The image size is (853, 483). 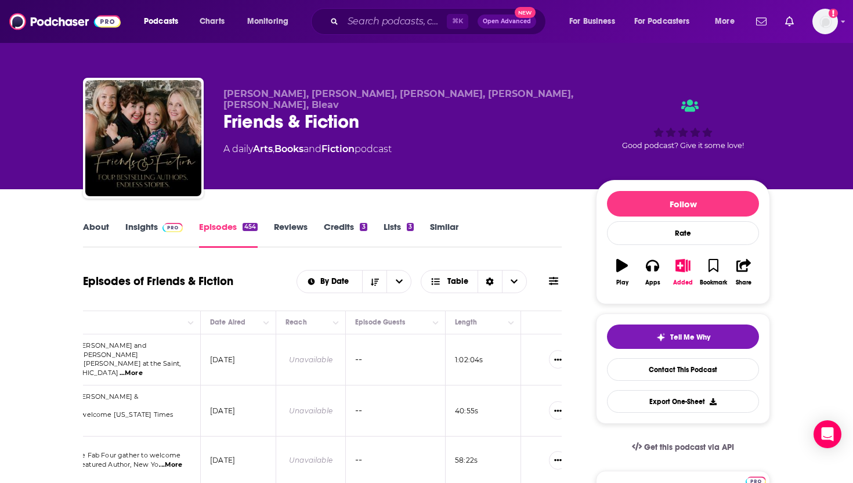 I want to click on svg: Add a profile image, so click(x=833, y=13).